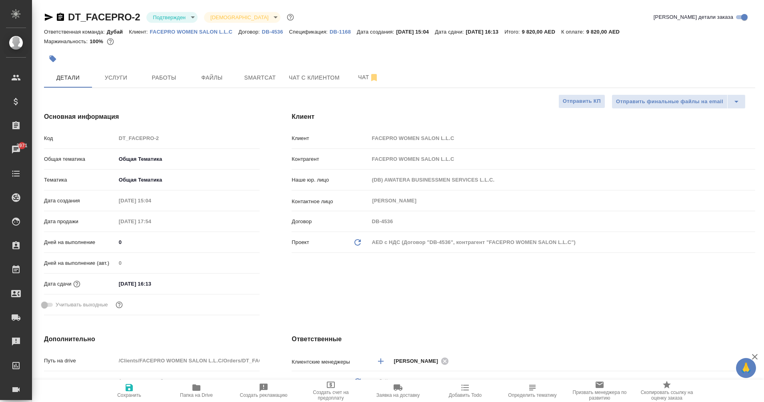 This screenshot has height=402, width=764. Describe the element at coordinates (169, 17) in the screenshot. I see `button: Подтвержден` at that location.